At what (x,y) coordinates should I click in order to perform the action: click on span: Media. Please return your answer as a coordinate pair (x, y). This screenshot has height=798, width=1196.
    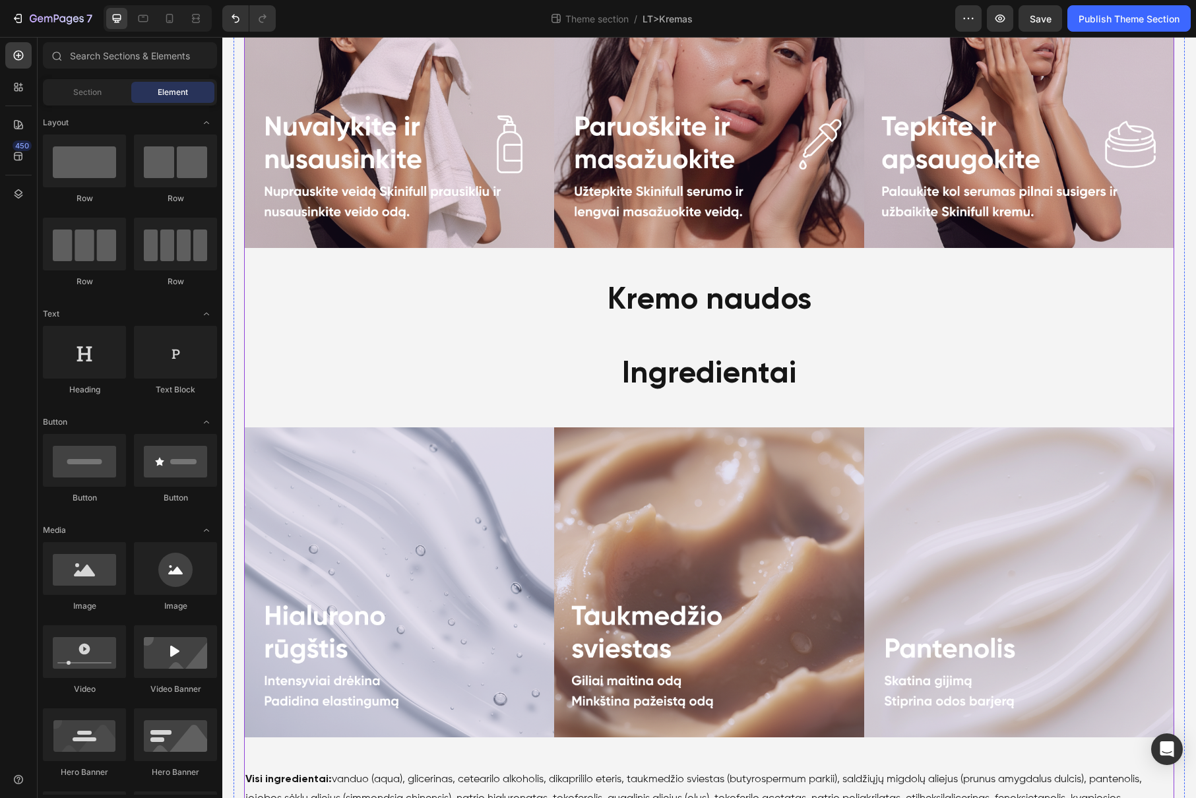
    Looking at the image, I should click on (54, 530).